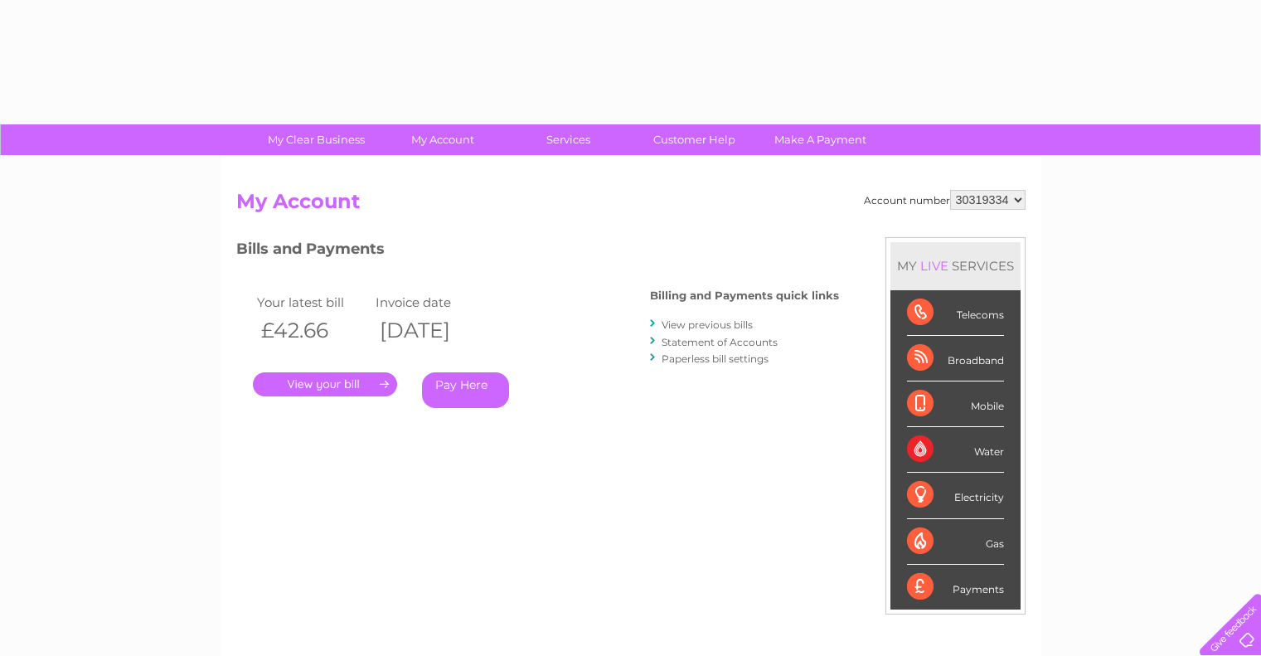 This screenshot has width=1261, height=656. Describe the element at coordinates (316, 139) in the screenshot. I see `a: My Clear Business` at that location.